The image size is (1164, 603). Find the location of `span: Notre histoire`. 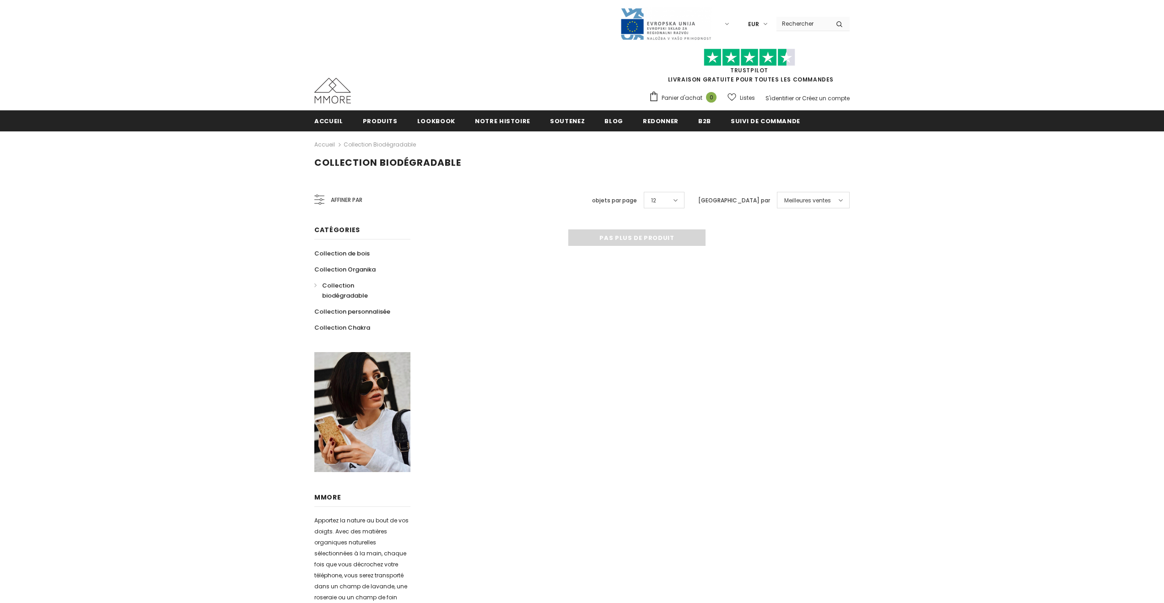

span: Notre histoire is located at coordinates (502, 121).